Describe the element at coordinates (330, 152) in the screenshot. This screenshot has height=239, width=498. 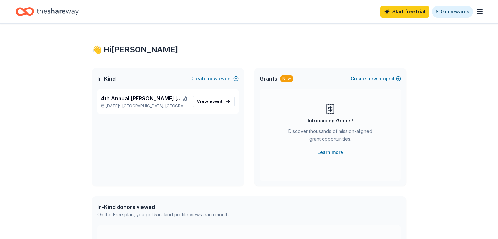
I see `a: Learn more` at that location.